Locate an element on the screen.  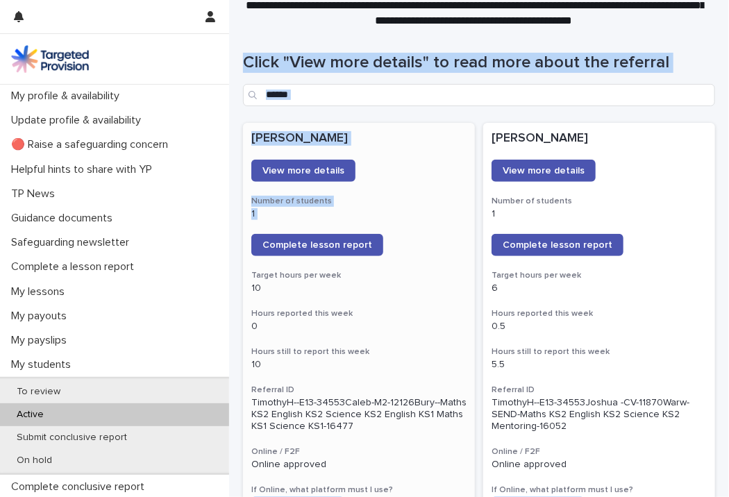
p: TP News is located at coordinates (35, 194).